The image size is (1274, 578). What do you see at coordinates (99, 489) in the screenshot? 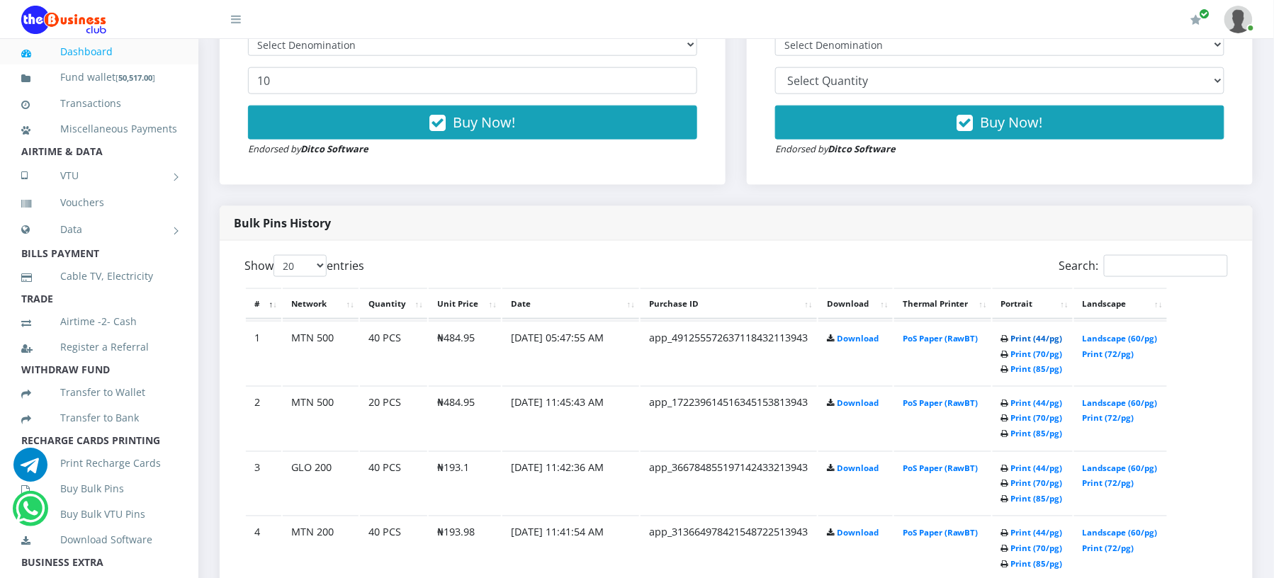
I see `a: Buy Bulk Pins` at bounding box center [99, 489].